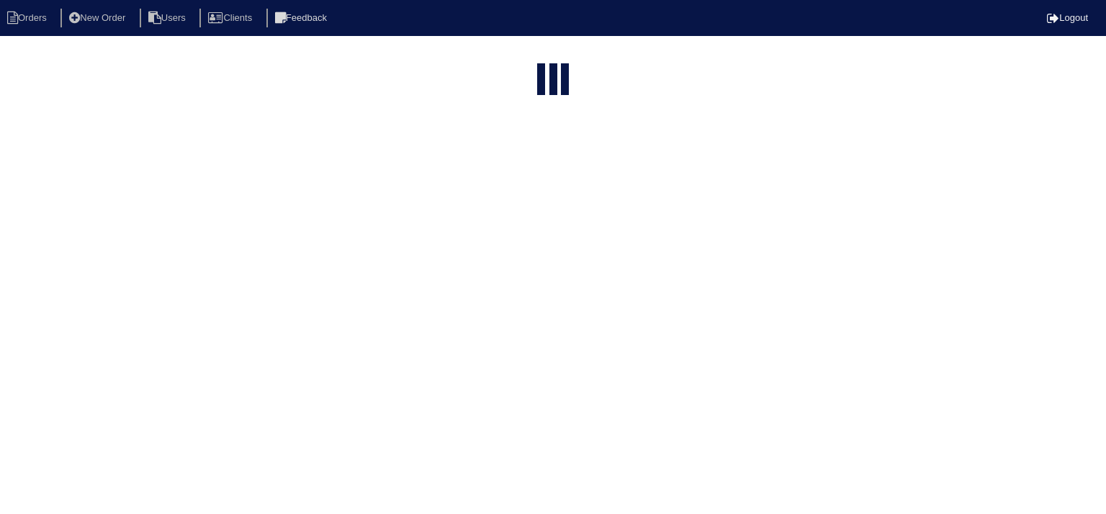 Image resolution: width=1106 pixels, height=514 pixels. What do you see at coordinates (231, 18) in the screenshot?
I see `li: Clients` at bounding box center [231, 18].